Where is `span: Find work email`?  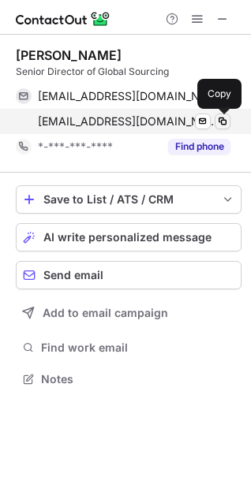 span: Find work email is located at coordinates (138, 348).